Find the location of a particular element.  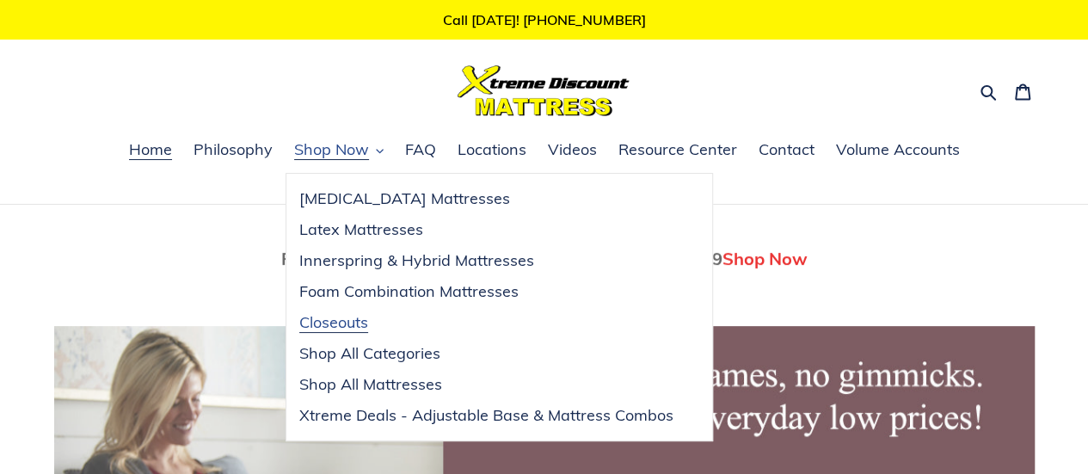

a: Latex Mattresses is located at coordinates (486, 230).